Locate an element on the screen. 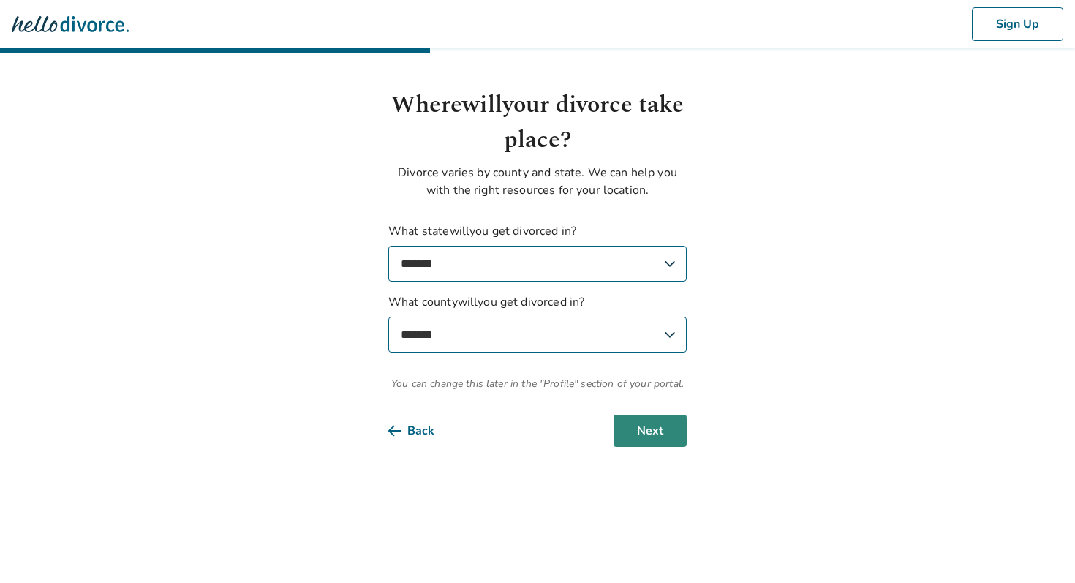  span: You can change this later in the "Profile" section of your portal. is located at coordinates (538, 383).